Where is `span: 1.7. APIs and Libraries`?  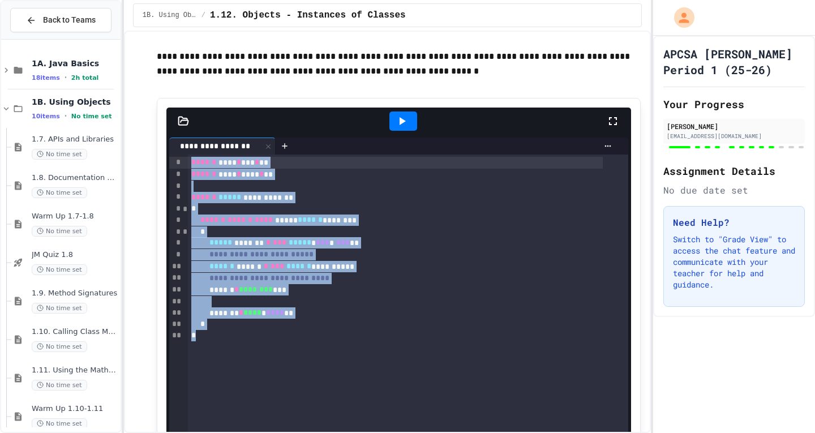
span: 1.7. APIs and Libraries is located at coordinates (75, 139).